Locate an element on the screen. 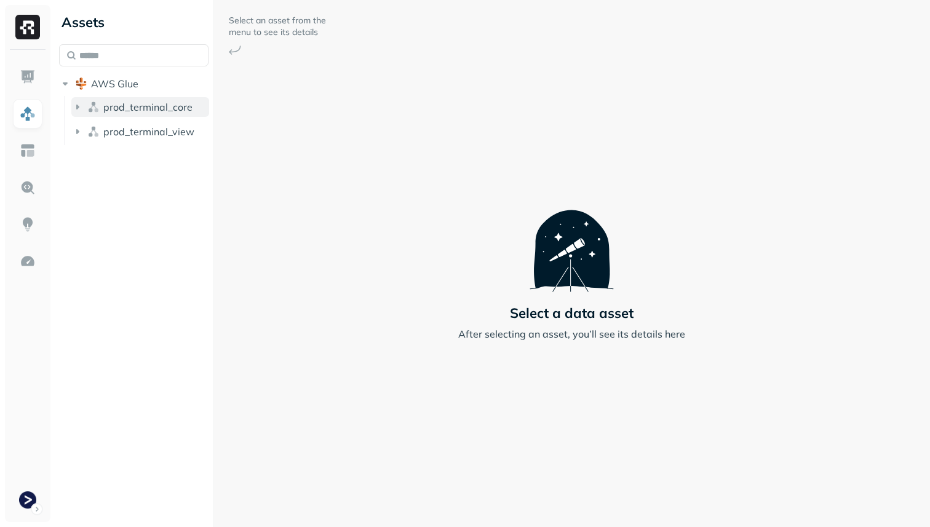 This screenshot has height=527, width=930. img: Arrow is located at coordinates (235, 50).